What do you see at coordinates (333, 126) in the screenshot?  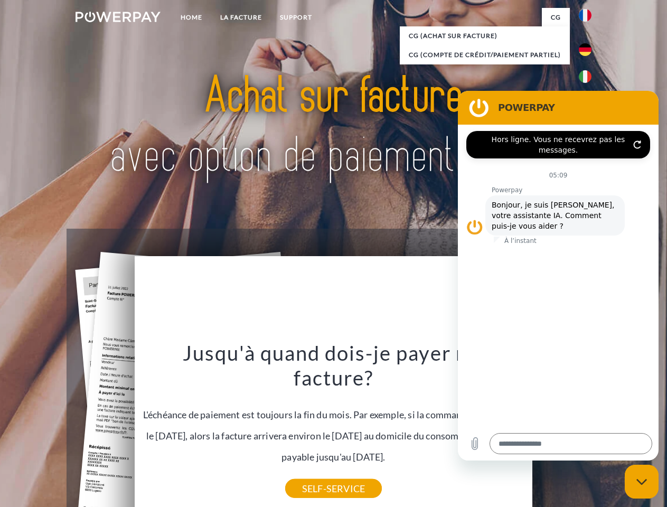 I see `img: title-powerpay_fr.svg` at bounding box center [333, 126].